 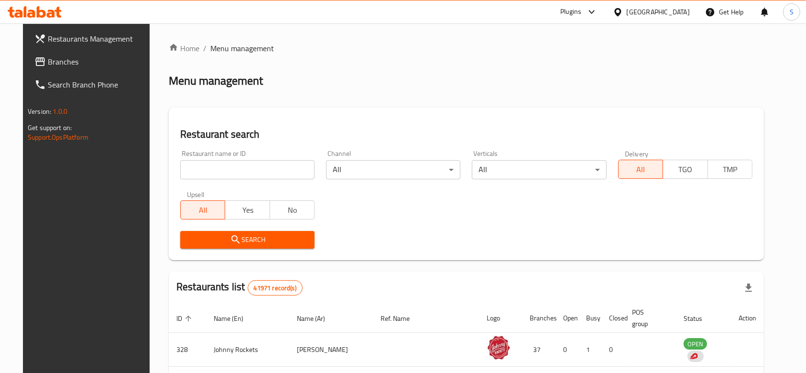 I want to click on h2: Menu management, so click(x=216, y=81).